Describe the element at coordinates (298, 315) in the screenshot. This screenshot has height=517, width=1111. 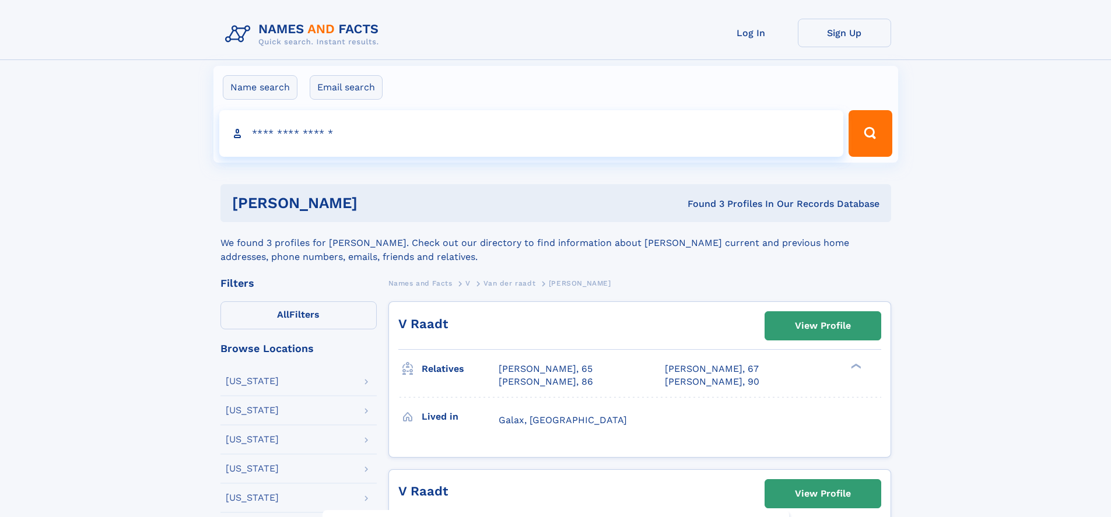
I see `label: Filters` at that location.